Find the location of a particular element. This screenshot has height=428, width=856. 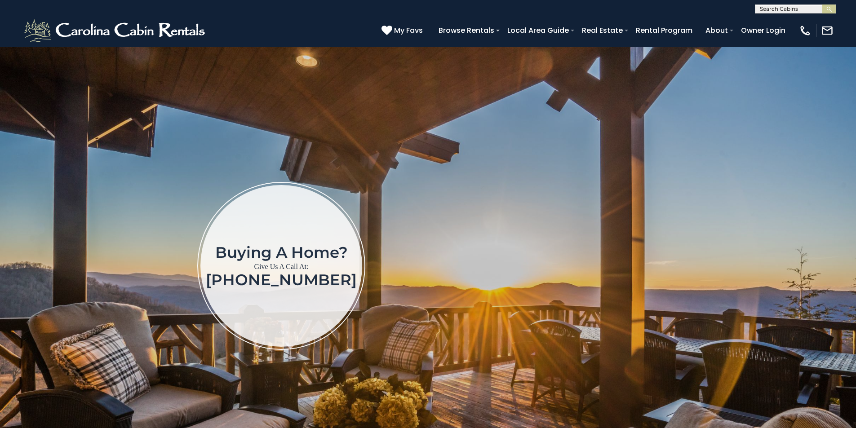

a: Browse Rentals is located at coordinates (466, 30).